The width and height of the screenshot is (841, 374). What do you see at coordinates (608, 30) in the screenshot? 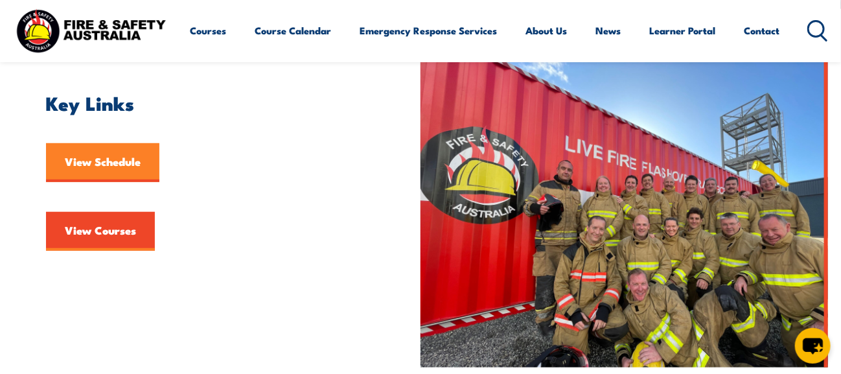
I see `a: News` at bounding box center [608, 30].